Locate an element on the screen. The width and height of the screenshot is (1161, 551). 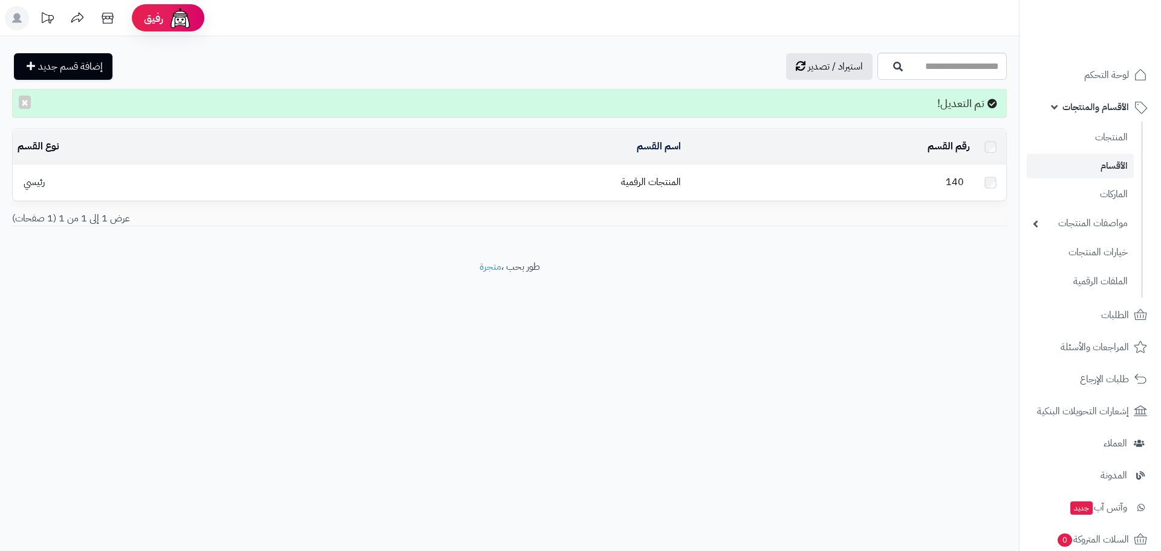
img: ai-face.png is located at coordinates (180, 18).